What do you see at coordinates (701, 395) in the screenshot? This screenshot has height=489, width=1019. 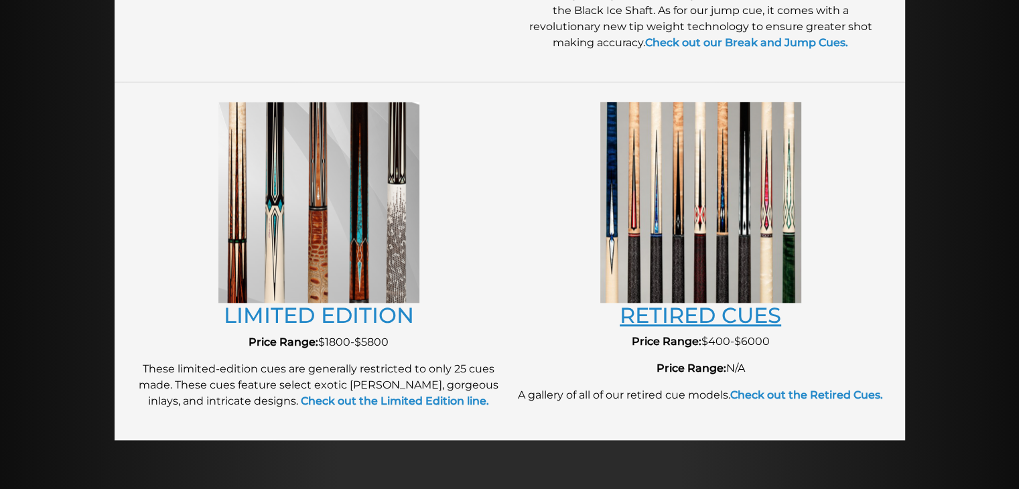 I see `p: A gallery of all of our retired cue models.` at bounding box center [701, 395].